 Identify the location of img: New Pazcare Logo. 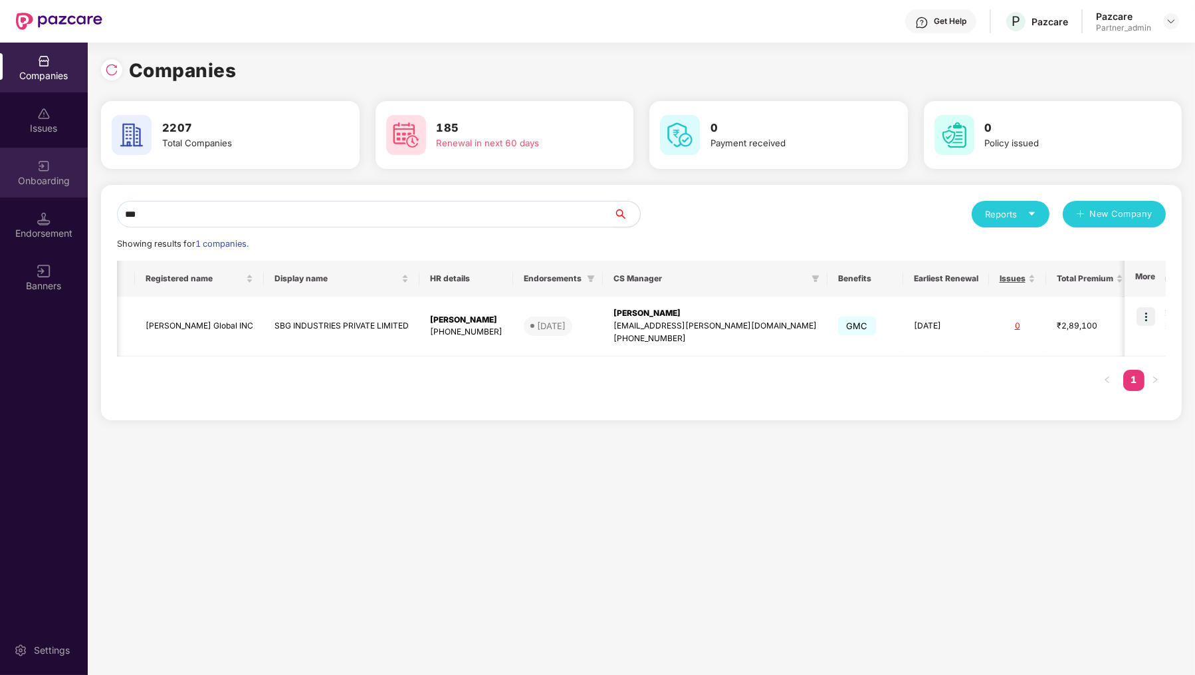
(59, 21).